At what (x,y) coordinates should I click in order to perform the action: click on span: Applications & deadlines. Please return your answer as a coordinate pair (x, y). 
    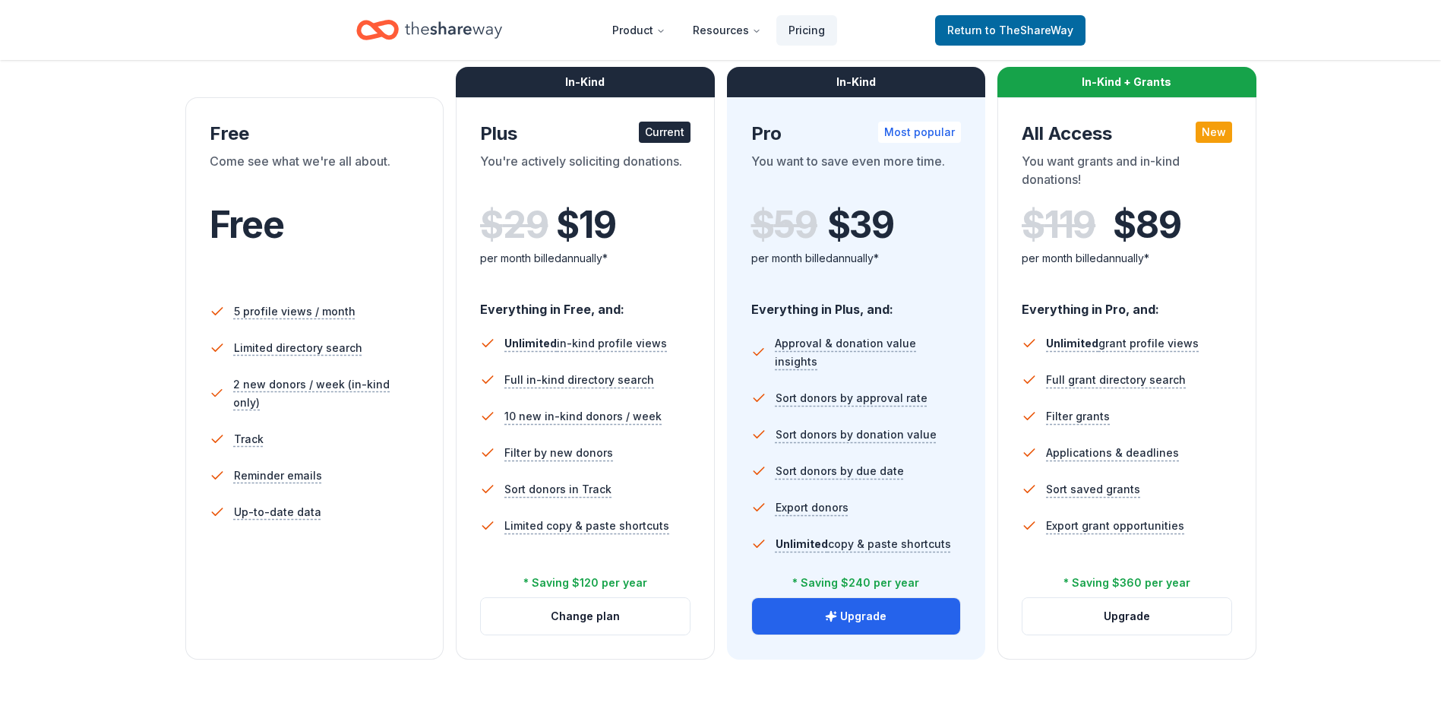
    Looking at the image, I should click on (1112, 453).